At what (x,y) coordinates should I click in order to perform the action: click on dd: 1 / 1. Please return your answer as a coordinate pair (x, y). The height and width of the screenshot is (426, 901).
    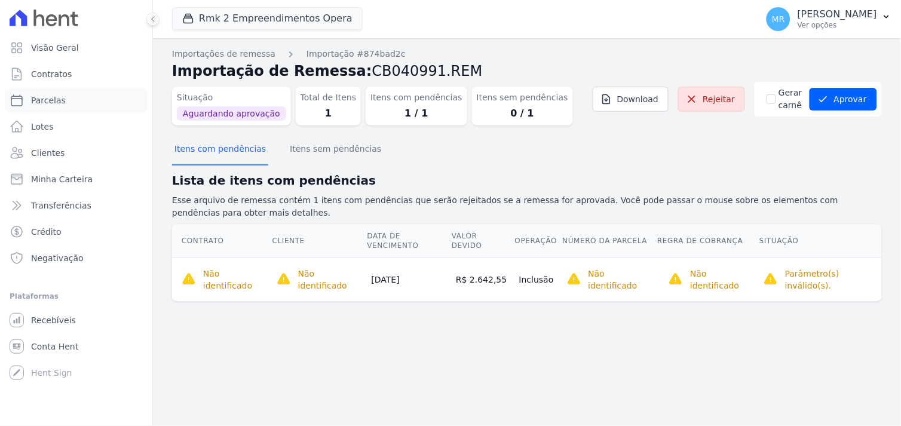
    Looking at the image, I should click on (416, 113).